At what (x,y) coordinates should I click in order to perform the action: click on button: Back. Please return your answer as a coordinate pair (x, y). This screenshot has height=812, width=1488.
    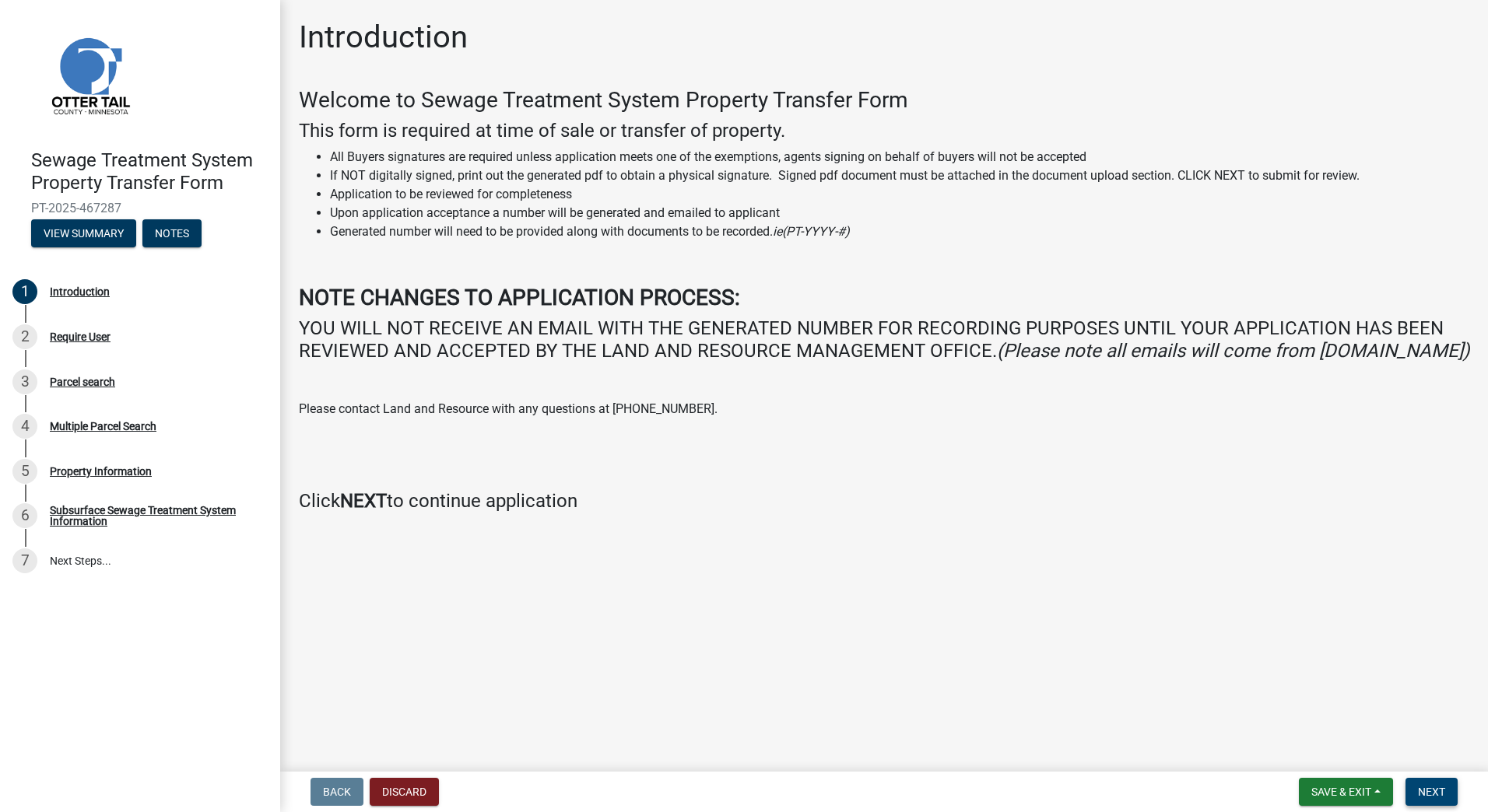
    Looking at the image, I should click on (337, 792).